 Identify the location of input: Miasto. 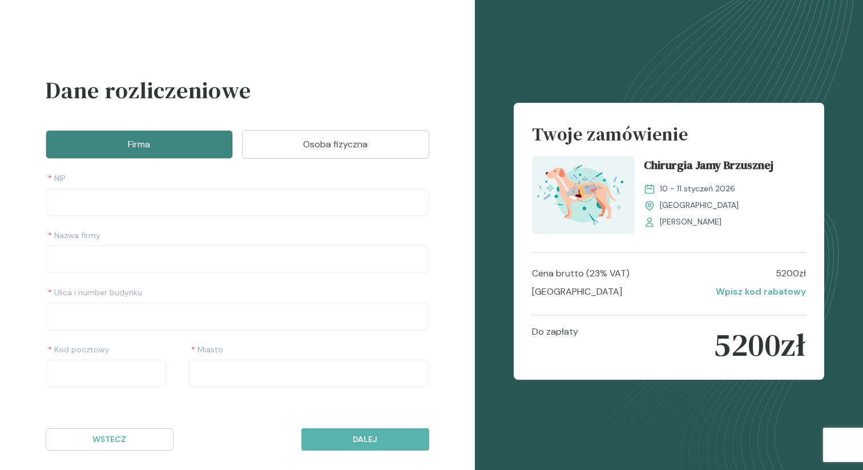
(309, 373).